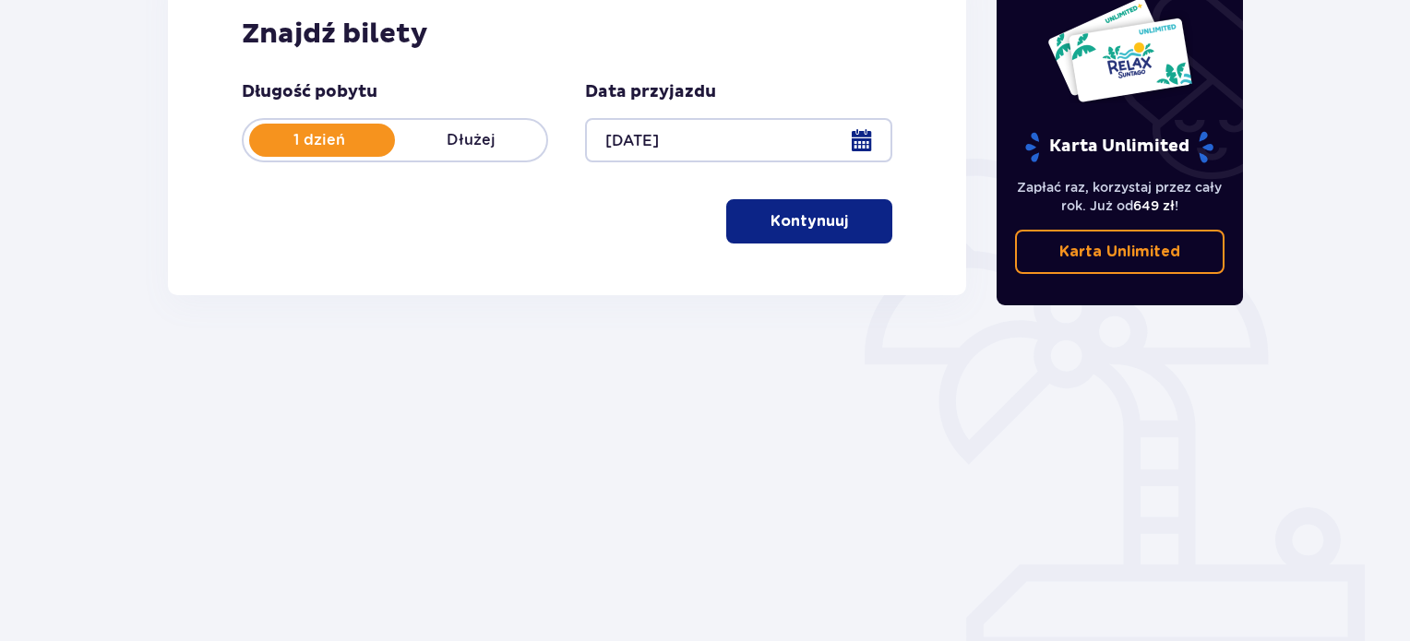 The height and width of the screenshot is (641, 1410). What do you see at coordinates (309, 92) in the screenshot?
I see `p: Długość pobytu` at bounding box center [309, 92].